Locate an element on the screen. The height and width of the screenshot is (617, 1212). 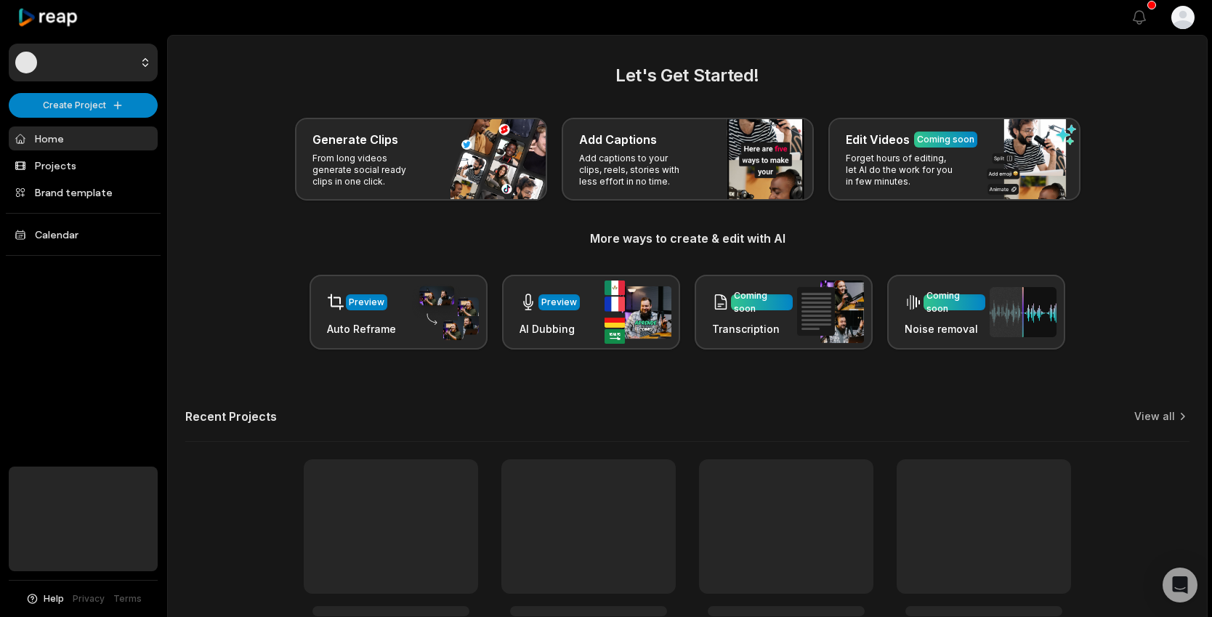
a: Brand template is located at coordinates (83, 192).